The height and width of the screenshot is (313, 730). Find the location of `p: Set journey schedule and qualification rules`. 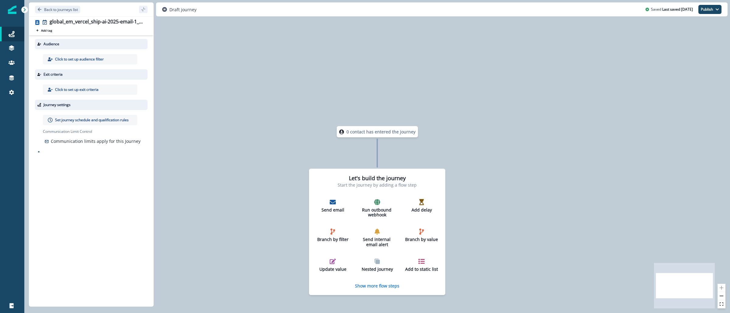

p: Set journey schedule and qualification rules is located at coordinates (92, 120).